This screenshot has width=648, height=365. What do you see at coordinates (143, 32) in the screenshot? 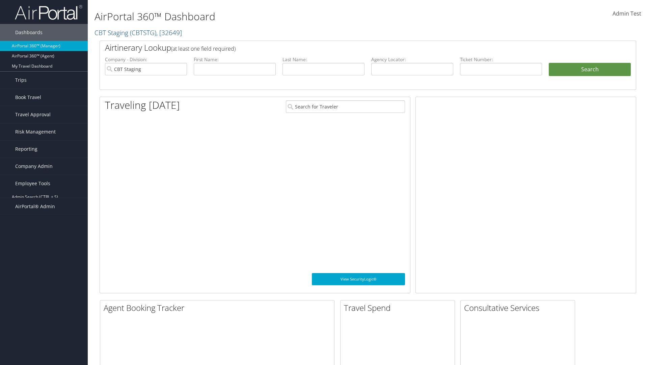
I see `span: ( CBTSTG )` at bounding box center [143, 32].